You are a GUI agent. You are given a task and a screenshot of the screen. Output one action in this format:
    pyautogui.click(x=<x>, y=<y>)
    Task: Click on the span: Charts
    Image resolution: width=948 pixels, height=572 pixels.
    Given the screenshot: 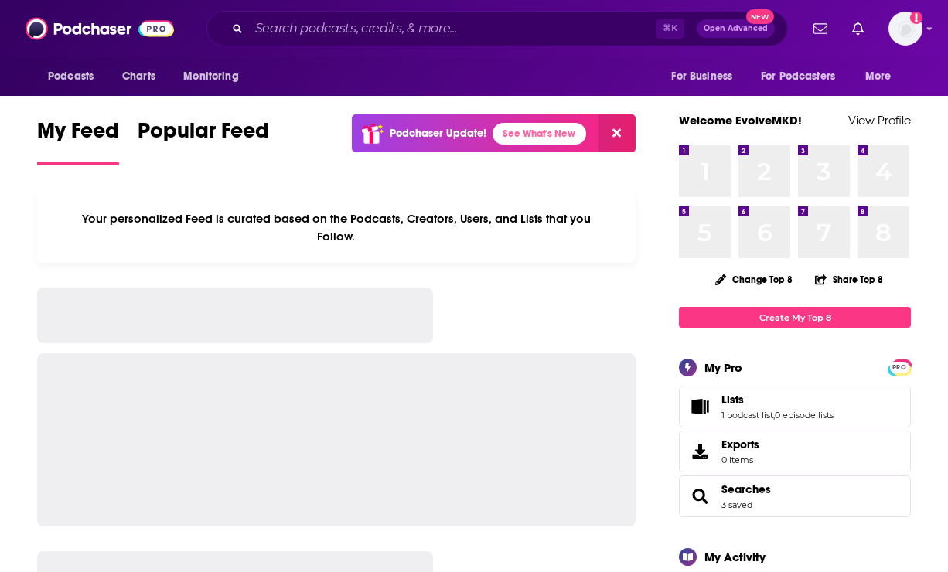 What is the action you would take?
    pyautogui.click(x=138, y=77)
    